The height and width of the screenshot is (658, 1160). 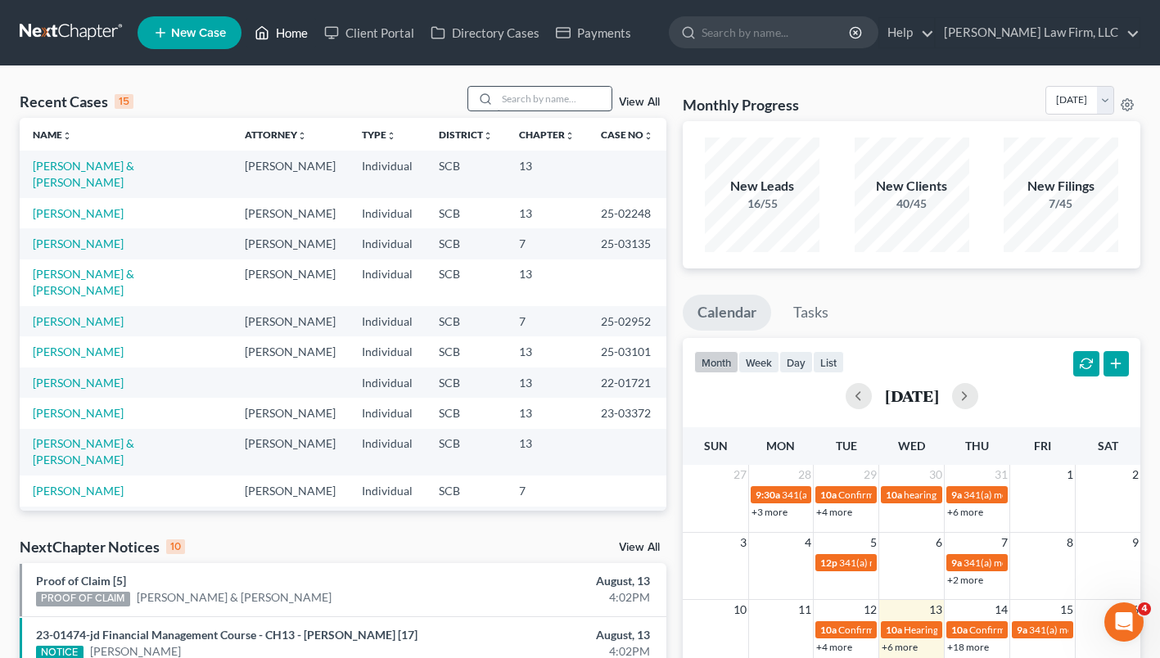 I want to click on button: list, so click(x=828, y=362).